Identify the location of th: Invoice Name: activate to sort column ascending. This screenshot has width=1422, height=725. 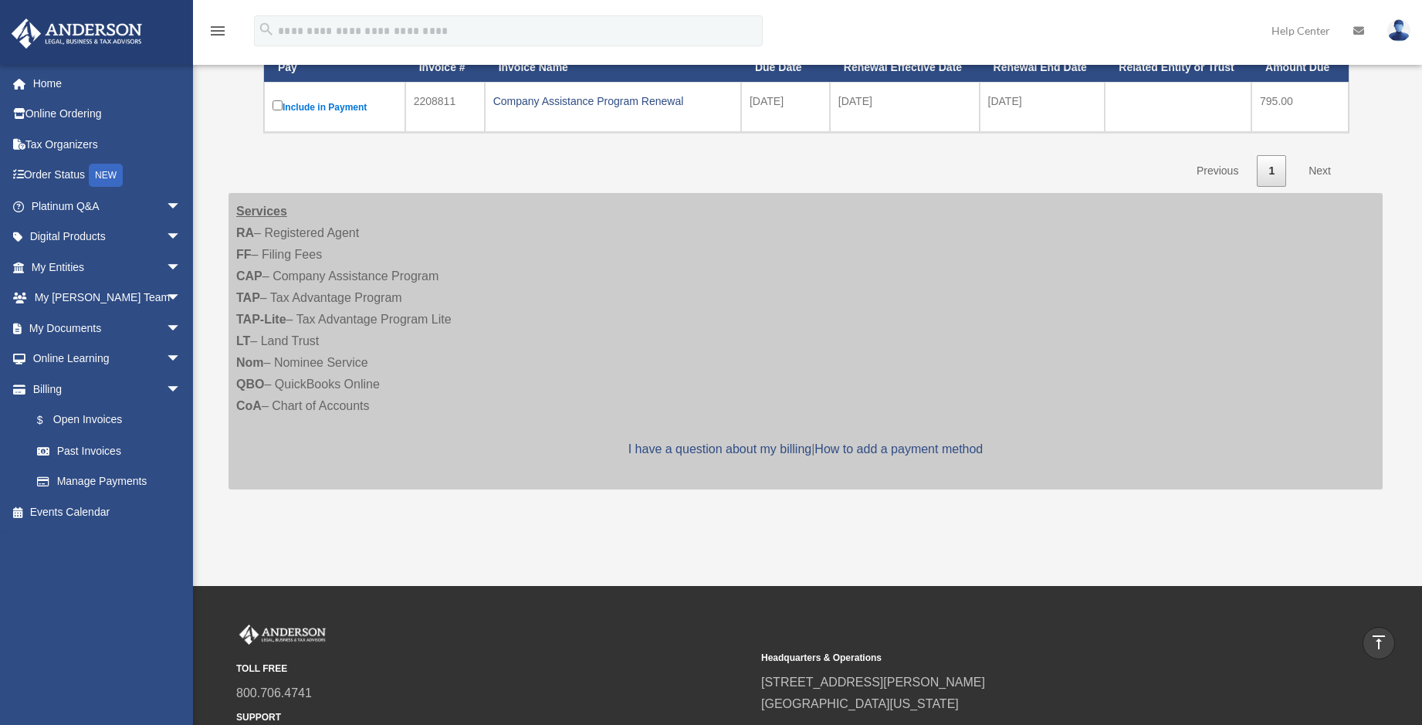
(613, 67).